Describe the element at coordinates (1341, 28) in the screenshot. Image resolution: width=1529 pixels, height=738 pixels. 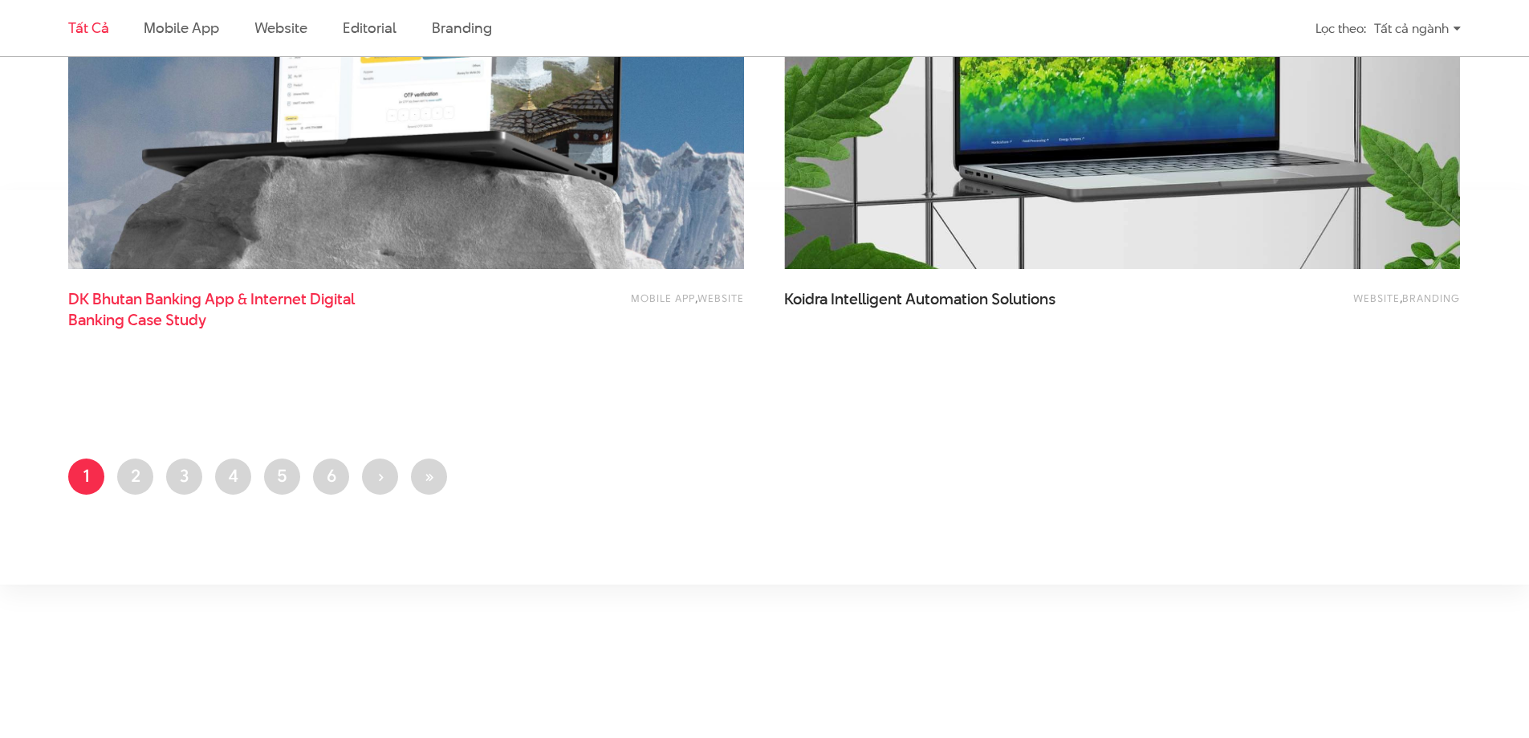
I see `div: Lọc theo:` at that location.